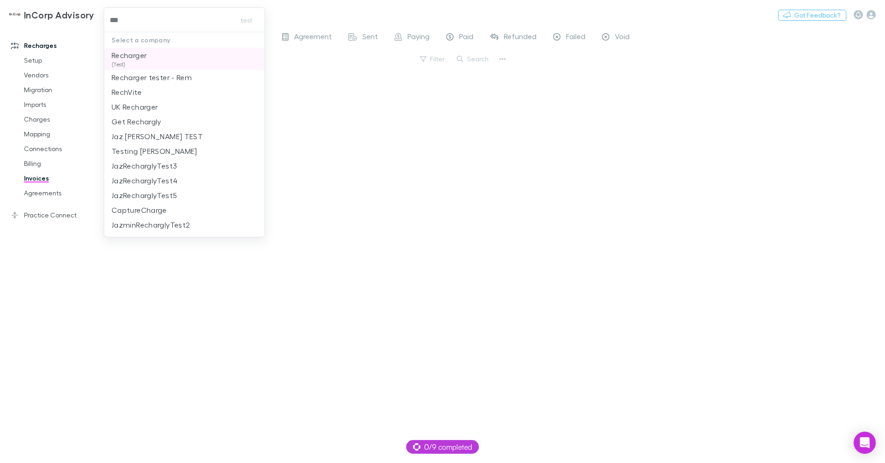  Describe the element at coordinates (246, 20) in the screenshot. I see `button: test` at that location.